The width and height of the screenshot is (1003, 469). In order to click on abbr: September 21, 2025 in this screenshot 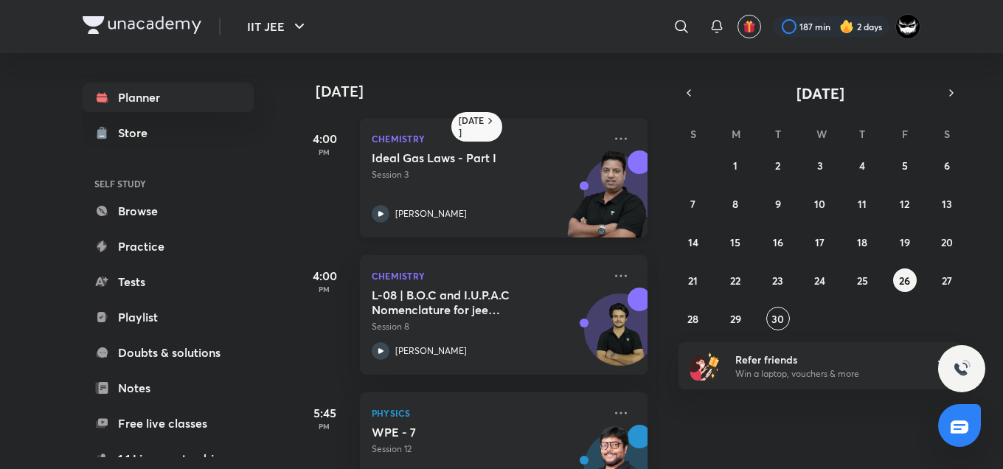, I will do `click(692, 280)`.